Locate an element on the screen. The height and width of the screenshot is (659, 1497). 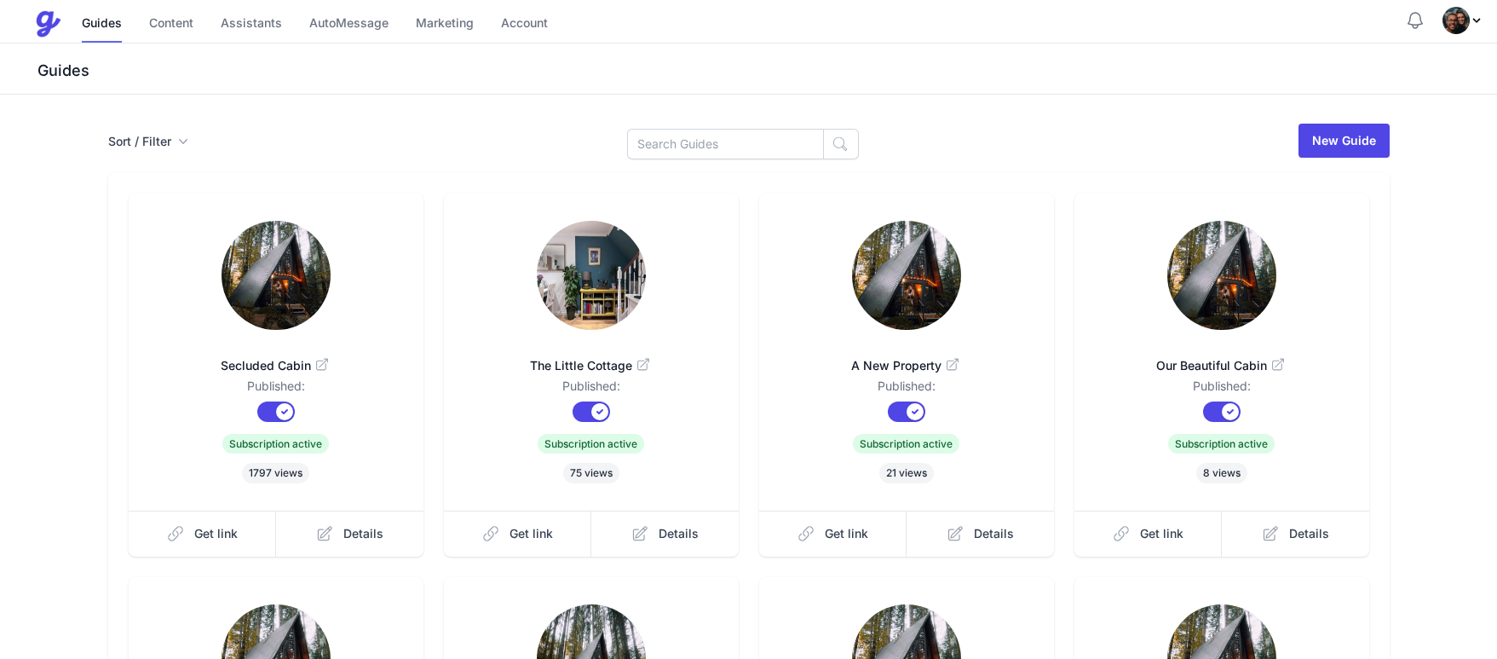
span: 8 views is located at coordinates (1222, 473).